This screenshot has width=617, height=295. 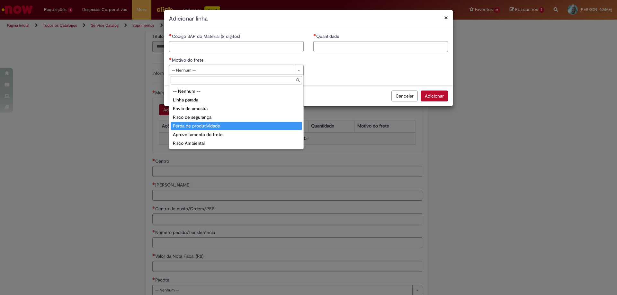 What do you see at coordinates (236, 100) in the screenshot?
I see `div: Linha parada` at bounding box center [236, 100].